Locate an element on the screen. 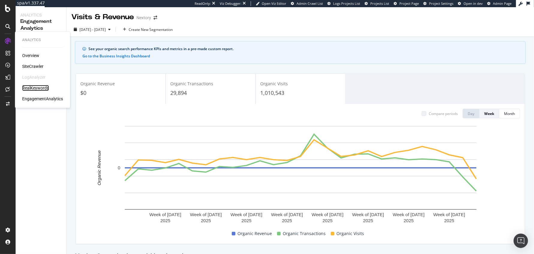 This screenshot has height=254, width=534. div: Day is located at coordinates (471, 113).